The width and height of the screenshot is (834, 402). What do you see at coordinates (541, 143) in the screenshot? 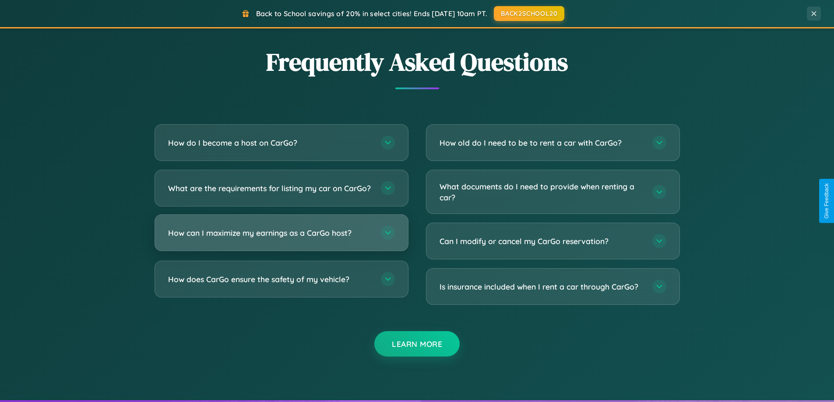
I see `h3: How old do I need to be to rent a car with CarGo?` at bounding box center [541, 143].